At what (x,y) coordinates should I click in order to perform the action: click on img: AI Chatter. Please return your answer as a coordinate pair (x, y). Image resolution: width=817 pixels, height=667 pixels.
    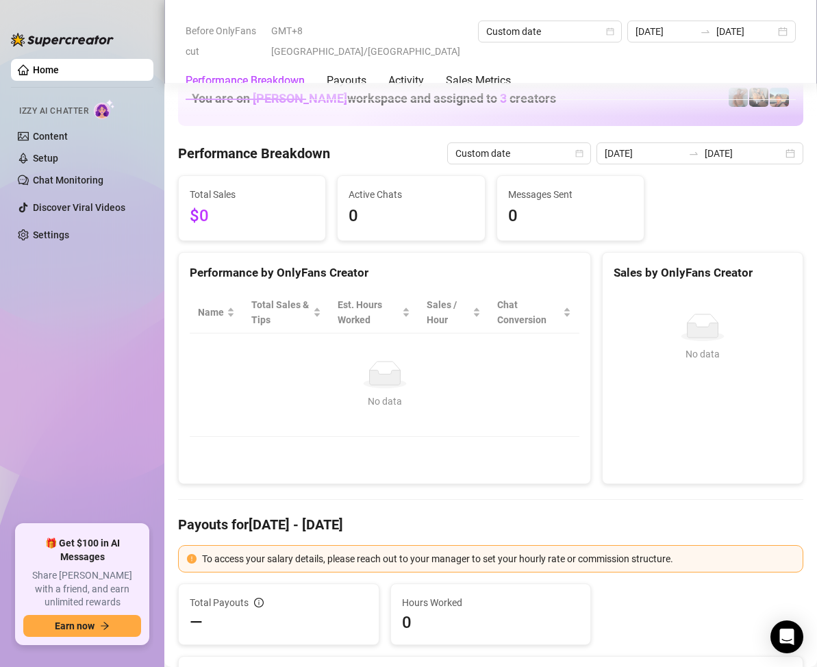
    Looking at the image, I should click on (104, 109).